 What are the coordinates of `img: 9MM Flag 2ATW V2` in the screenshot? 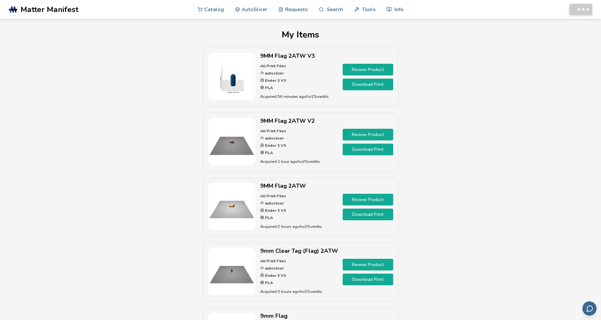 It's located at (232, 141).